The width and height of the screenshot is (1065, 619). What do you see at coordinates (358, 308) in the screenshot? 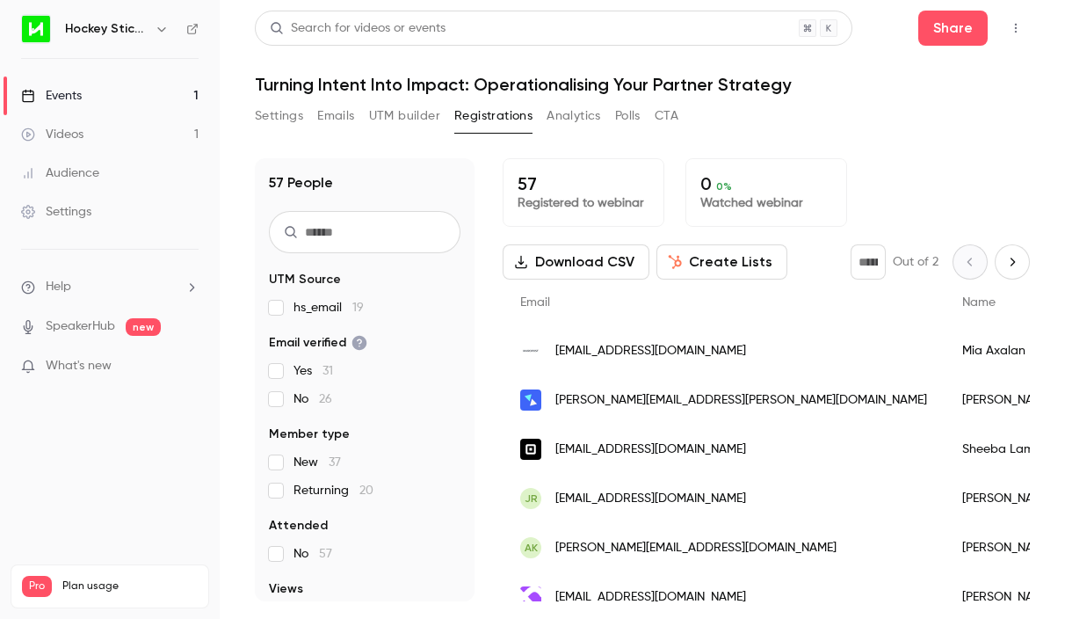
I see `span: 19` at bounding box center [358, 308].